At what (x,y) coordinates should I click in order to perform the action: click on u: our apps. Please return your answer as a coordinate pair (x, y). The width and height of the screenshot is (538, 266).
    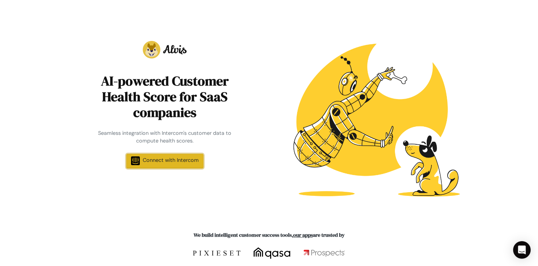
    Looking at the image, I should click on (303, 235).